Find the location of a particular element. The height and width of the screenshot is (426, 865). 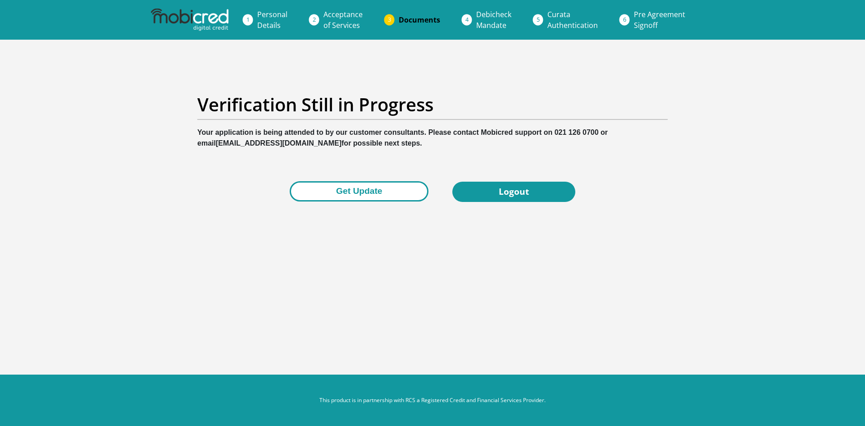

a: Pre AgreementSignoff is located at coordinates (659, 20).